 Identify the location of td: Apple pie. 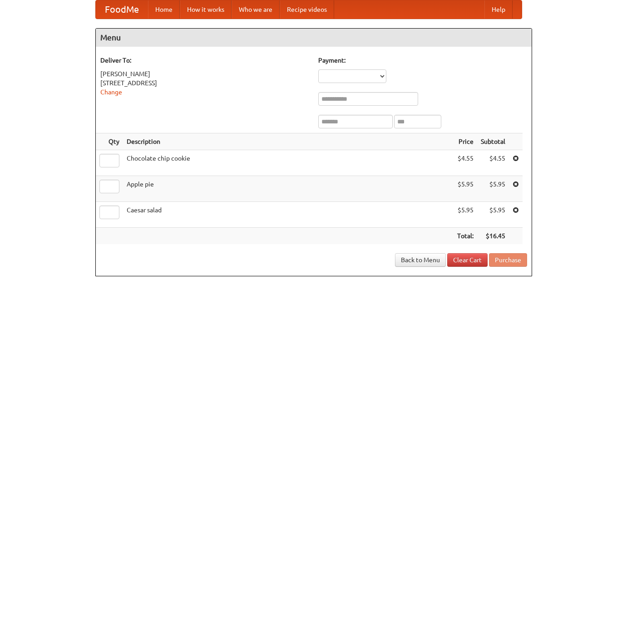
(288, 189).